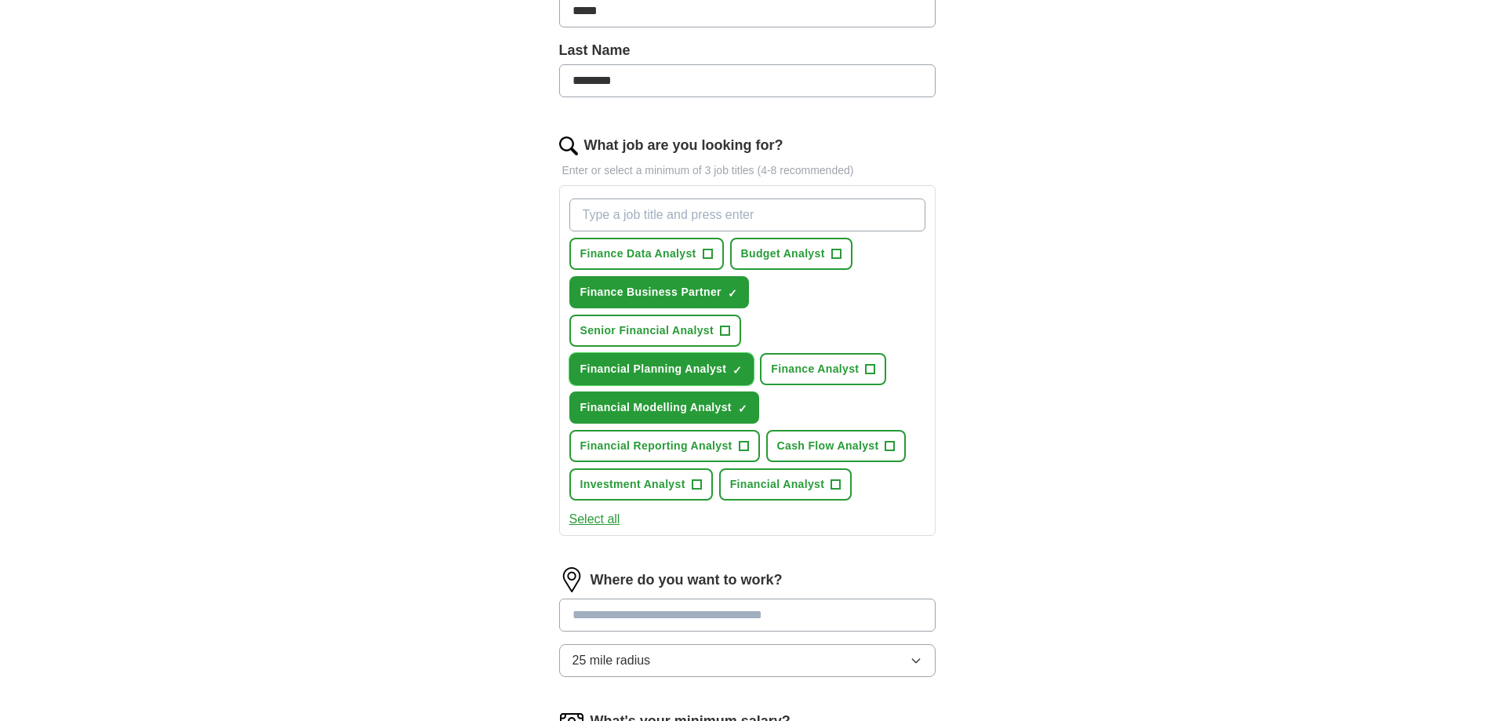 This screenshot has width=1494, height=721. What do you see at coordinates (659, 292) in the screenshot?
I see `button: Finance Business Partner✓` at bounding box center [659, 292].